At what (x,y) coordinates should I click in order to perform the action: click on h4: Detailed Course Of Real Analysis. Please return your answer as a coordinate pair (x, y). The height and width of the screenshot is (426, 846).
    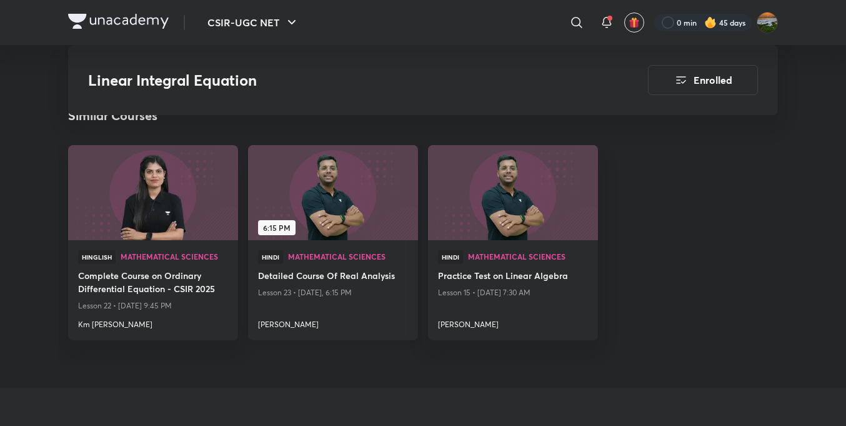
    Looking at the image, I should click on (333, 276).